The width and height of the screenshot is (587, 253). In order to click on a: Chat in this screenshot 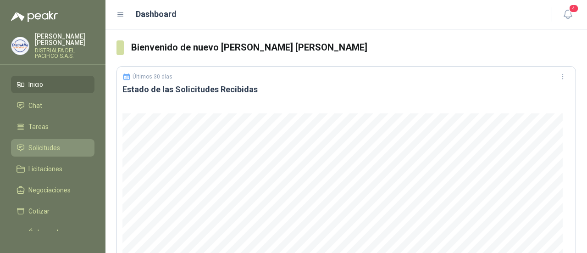, I will do `click(53, 106)`.